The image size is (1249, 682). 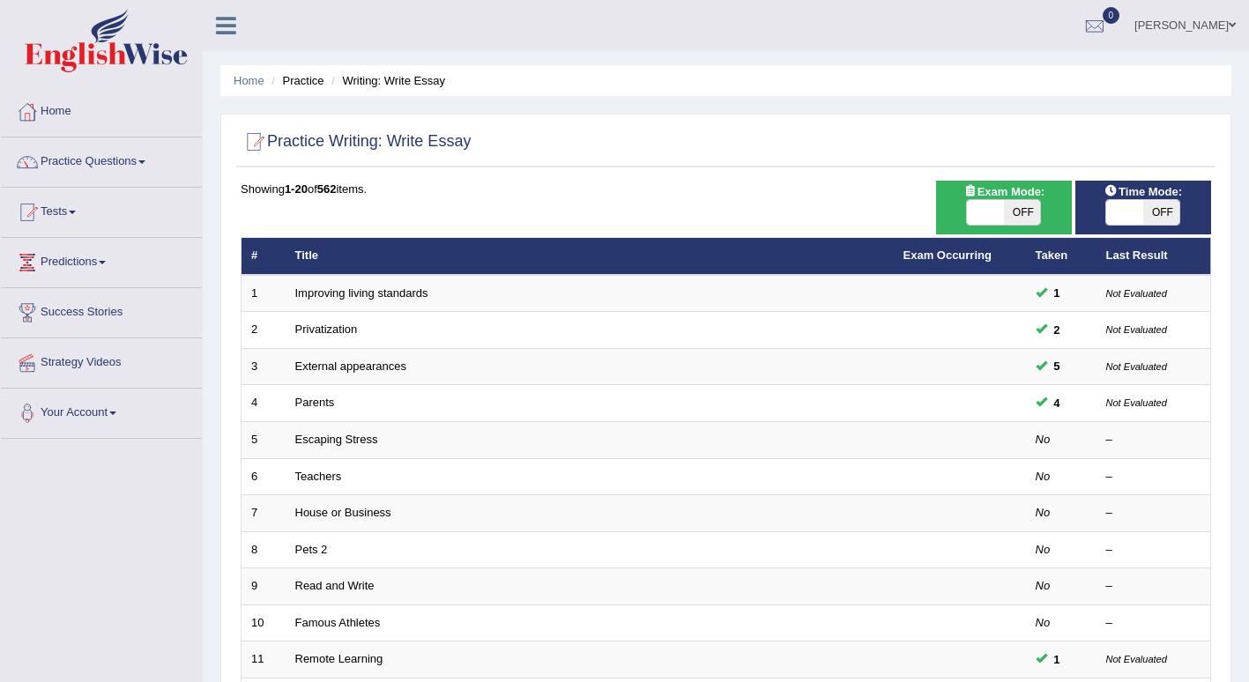 I want to click on a: Escaping Stress, so click(x=337, y=439).